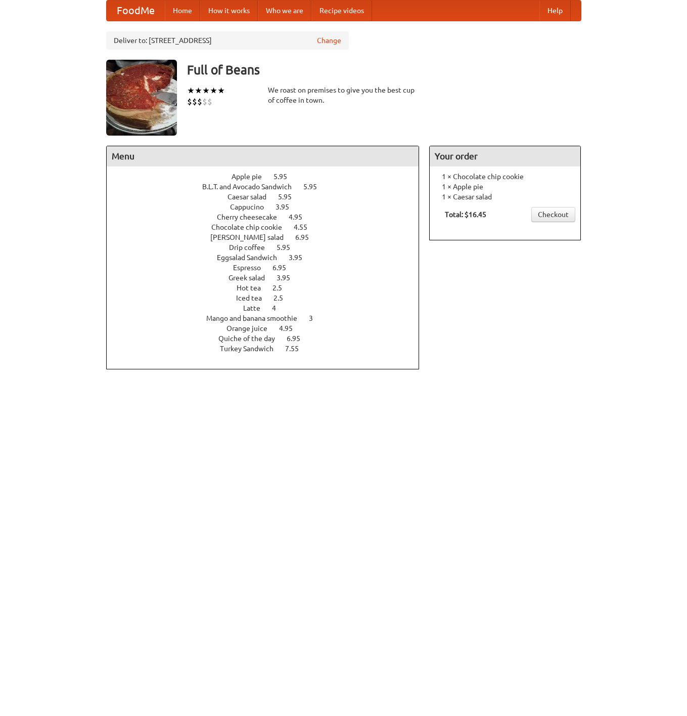 The image size is (687, 716). What do you see at coordinates (269, 197) in the screenshot?
I see `a: Caesar salad 5.95` at bounding box center [269, 197].